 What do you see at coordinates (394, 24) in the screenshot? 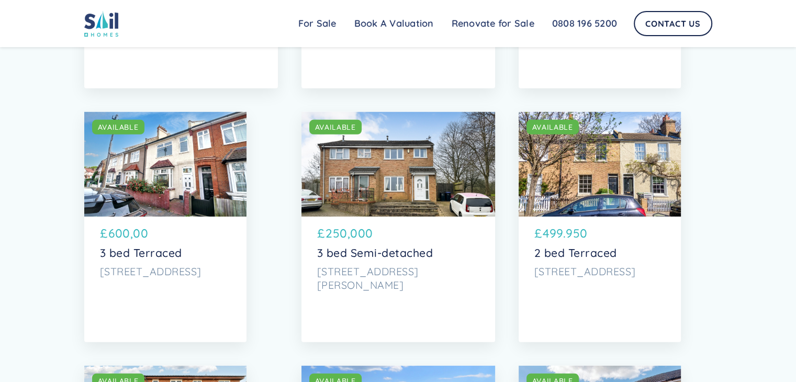
I see `a: Book A Valuation` at bounding box center [394, 24].